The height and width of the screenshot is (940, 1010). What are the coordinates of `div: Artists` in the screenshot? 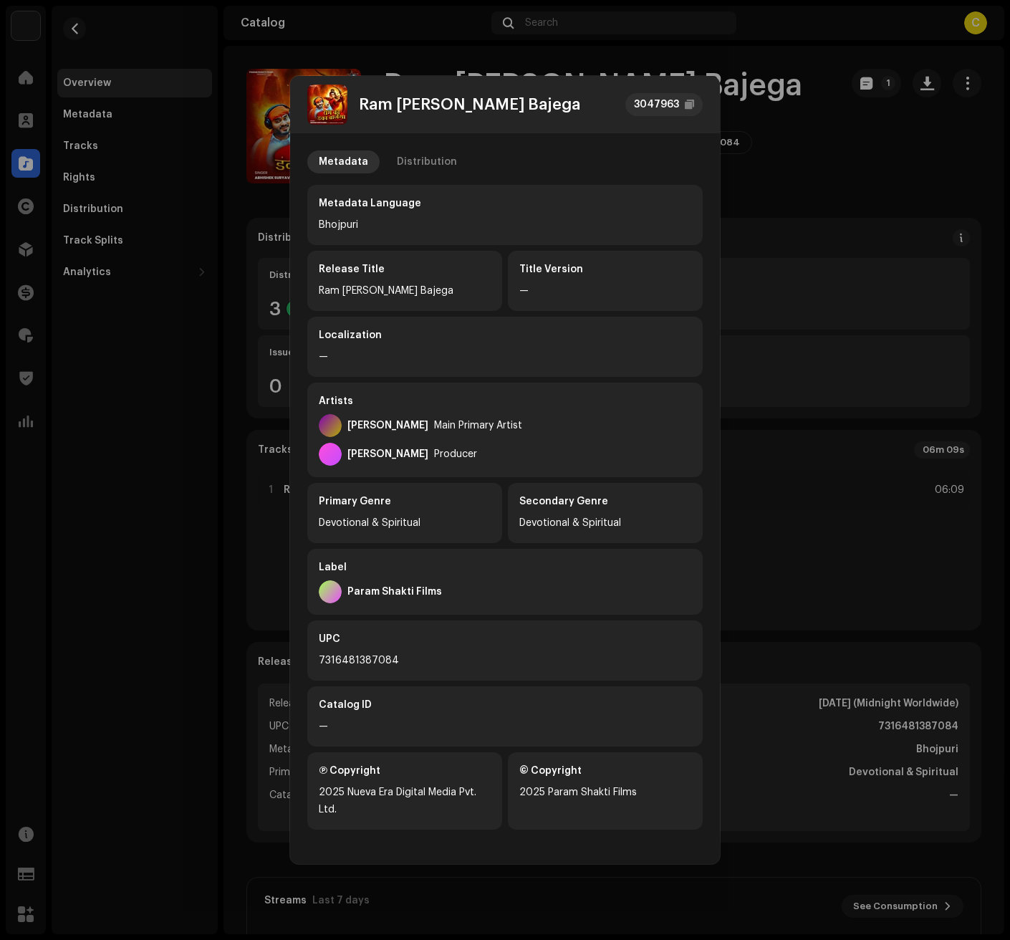 It's located at (505, 401).